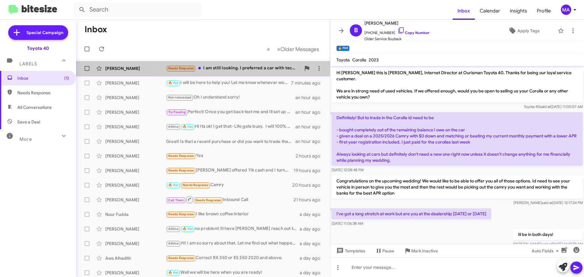 The height and width of the screenshot is (277, 584). Describe the element at coordinates (26, 139) in the screenshot. I see `span: More` at that location.